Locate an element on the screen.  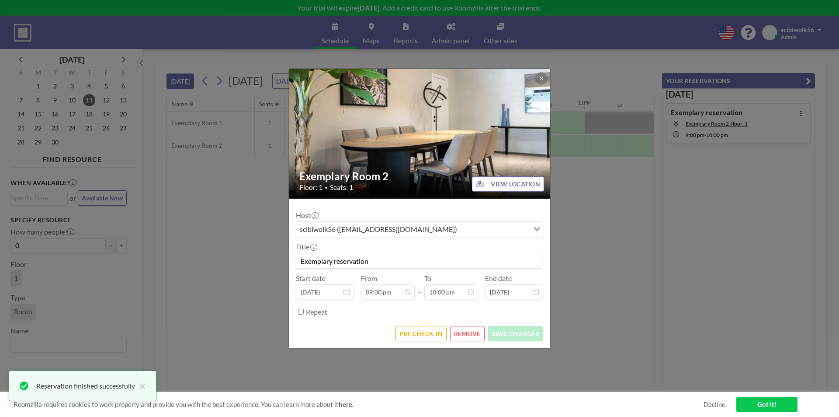
label: From is located at coordinates (369, 278).